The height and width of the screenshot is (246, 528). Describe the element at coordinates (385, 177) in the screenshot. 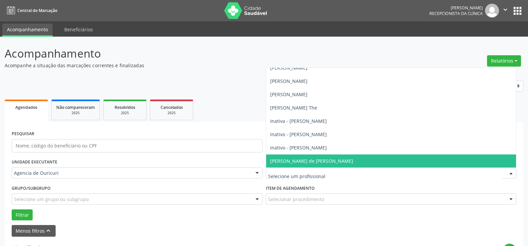

I see `input: Selecione um profissional` at that location.